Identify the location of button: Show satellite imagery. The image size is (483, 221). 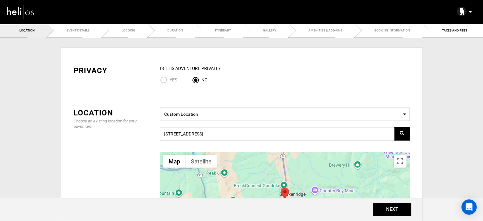
(201, 161).